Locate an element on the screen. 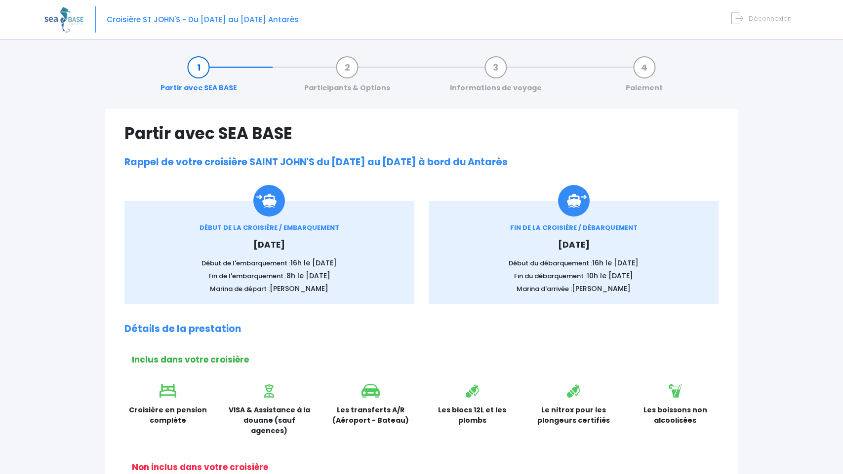  p: Fin de l'embarquement : is located at coordinates (269, 276).